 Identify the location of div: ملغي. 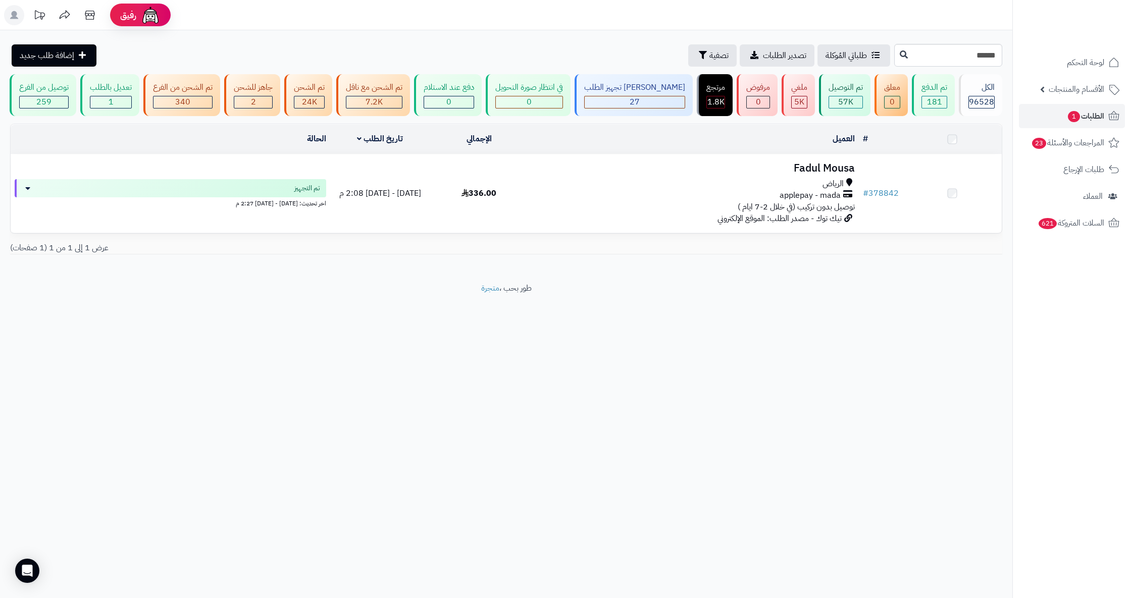
(799, 87).